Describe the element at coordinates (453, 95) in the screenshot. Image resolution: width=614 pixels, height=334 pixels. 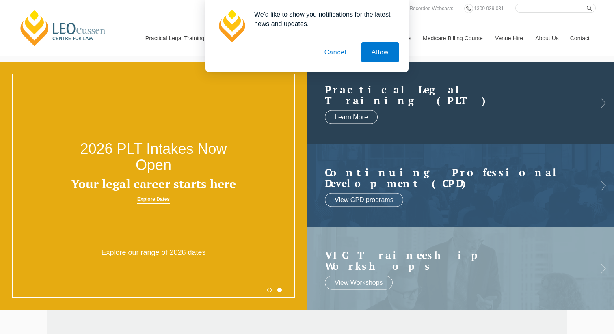
I see `a: Practical LegalTraining (PLT)` at that location.